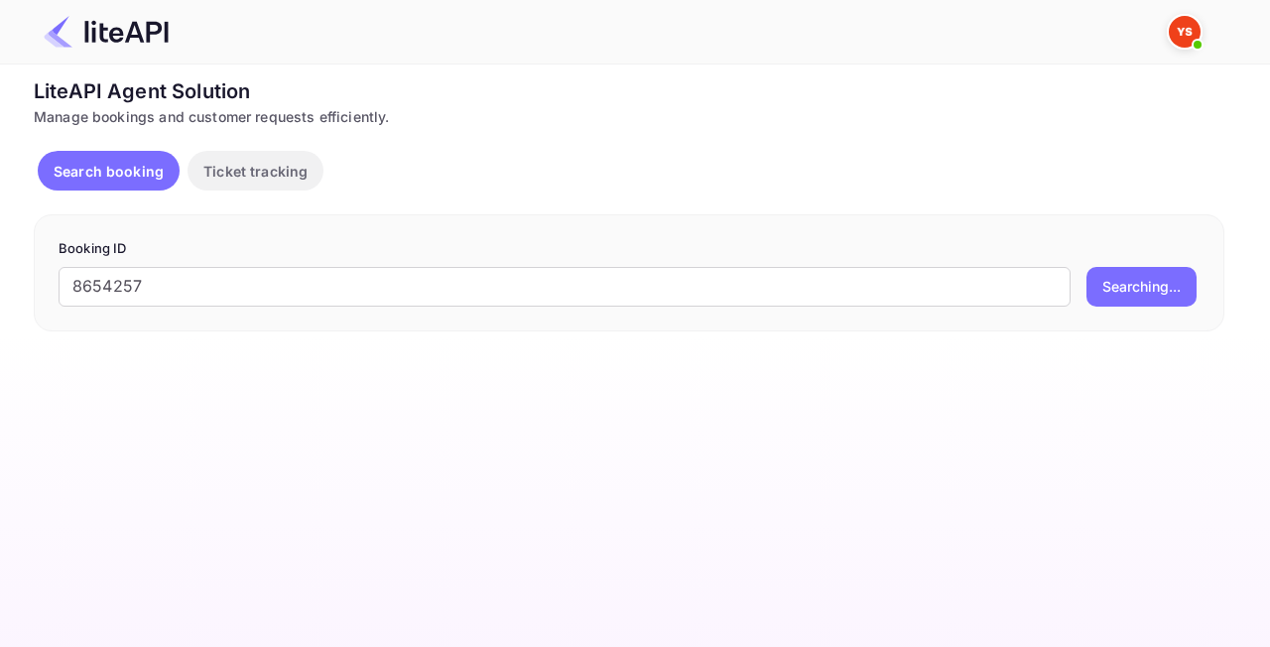 The height and width of the screenshot is (647, 1270). Describe the element at coordinates (108, 171) in the screenshot. I see `p: Search booking` at that location.